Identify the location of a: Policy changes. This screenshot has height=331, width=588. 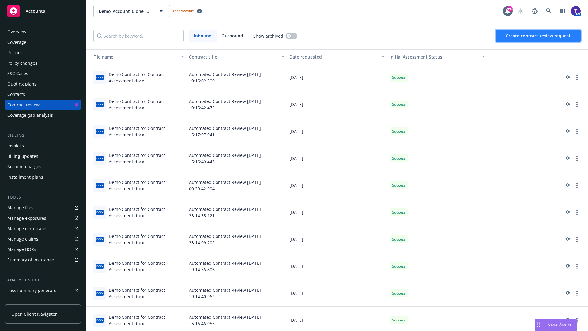
(43, 63).